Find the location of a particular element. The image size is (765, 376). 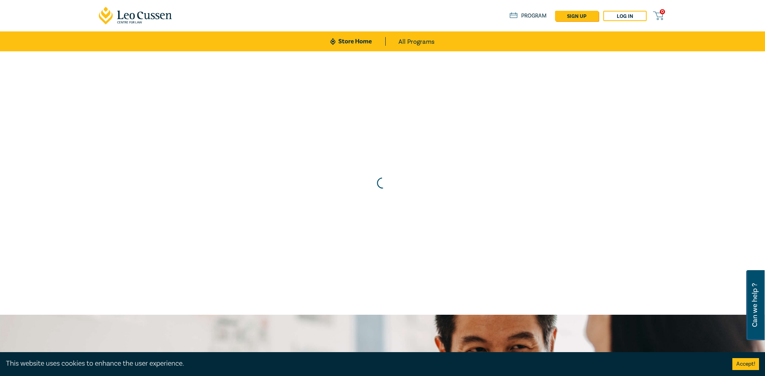

div: This website uses cookies to enhance the user experience. is located at coordinates (363, 364).